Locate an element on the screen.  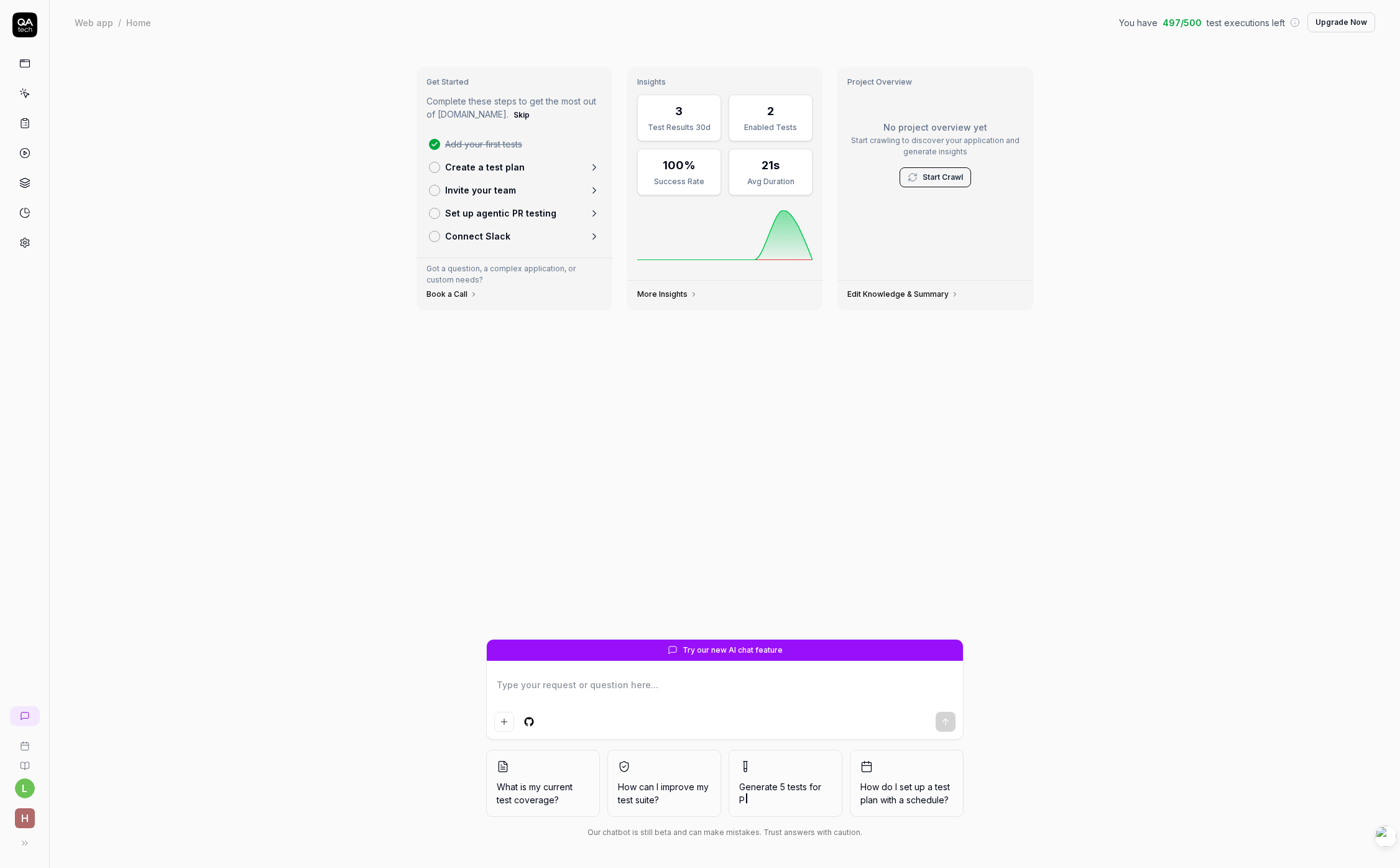
div: Test Results 30d is located at coordinates (679, 128).